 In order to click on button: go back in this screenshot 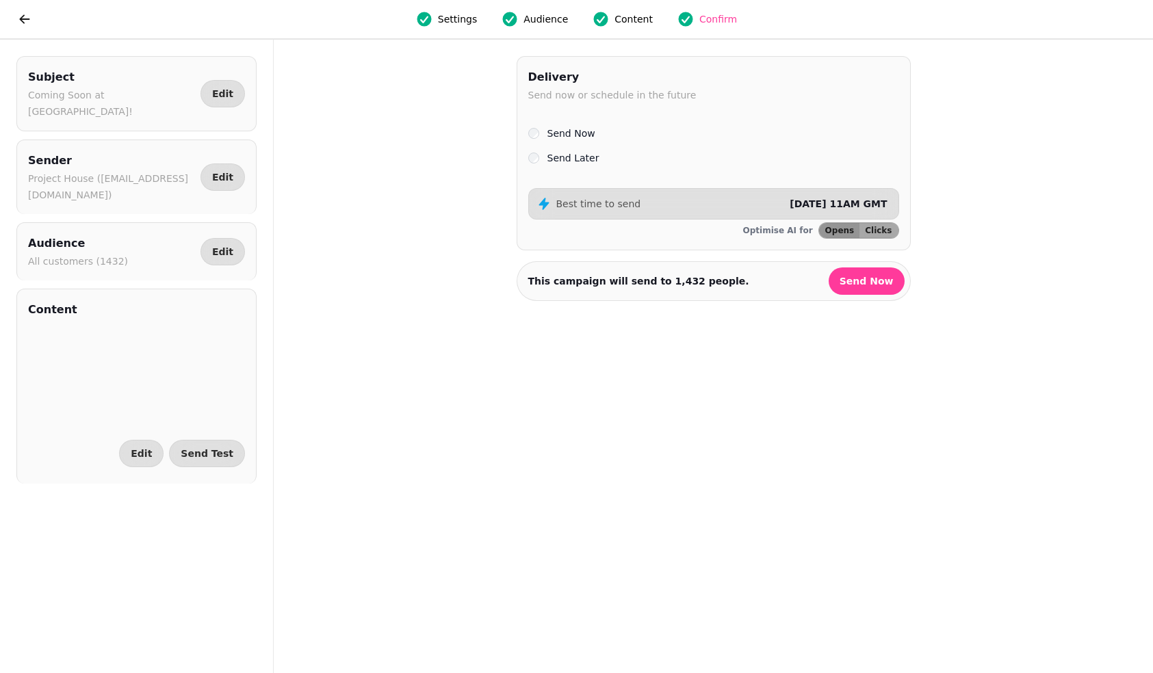, I will do `click(25, 19)`.